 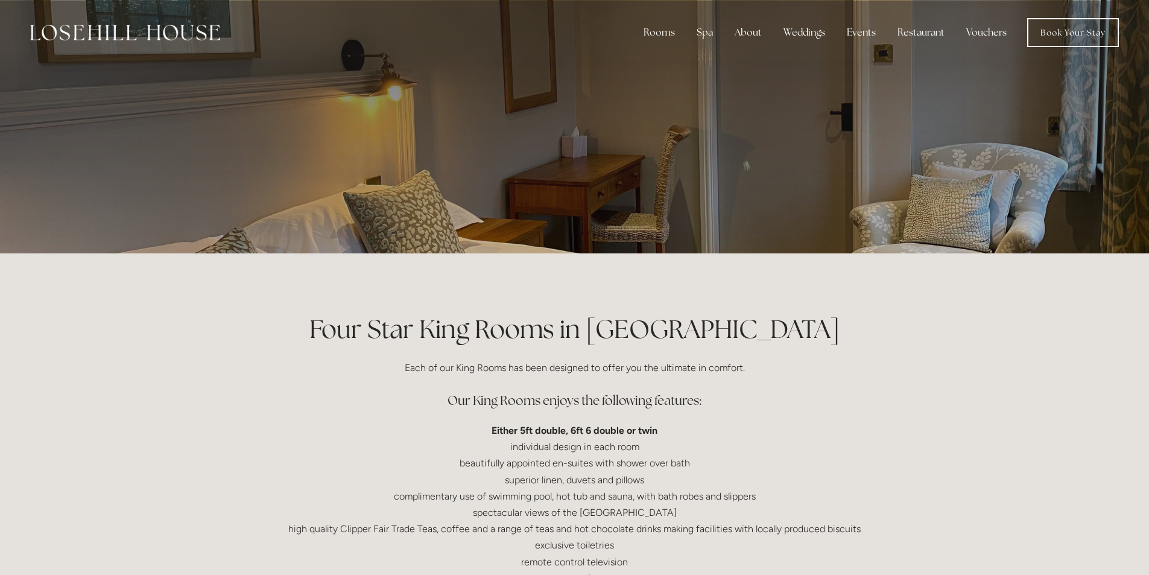 I want to click on p: Each of our King Rooms has been designed to offer you the ultimate in comfort., so click(x=575, y=367).